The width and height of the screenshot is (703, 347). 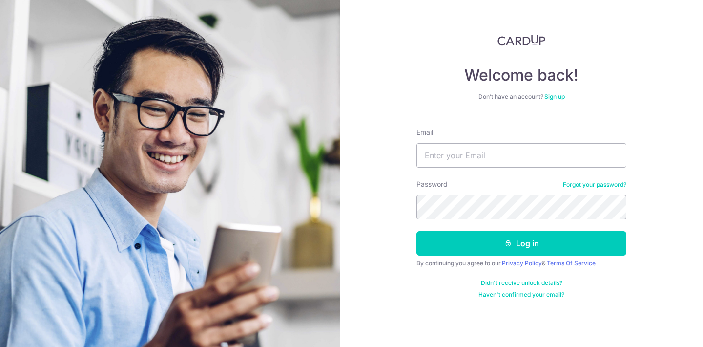 What do you see at coordinates (522, 263) in the screenshot?
I see `div: By continuing you agree to our &` at bounding box center [522, 263].